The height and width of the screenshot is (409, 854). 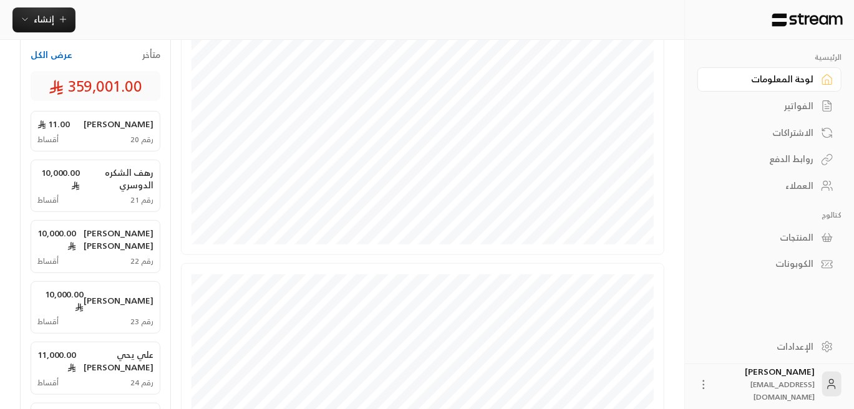 I want to click on div: الفواتير, so click(x=763, y=106).